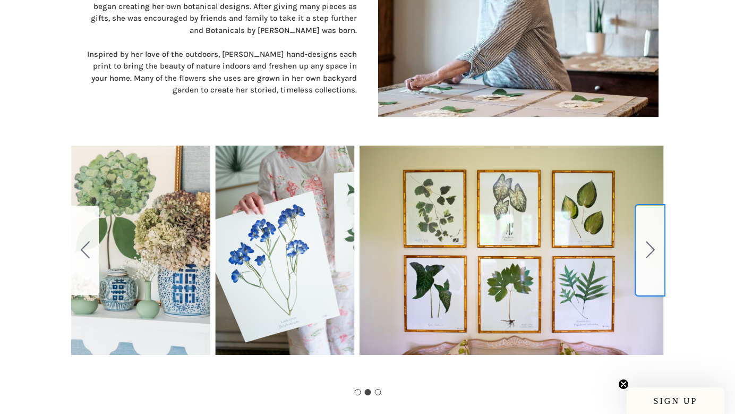 The image size is (735, 414). I want to click on button: Go to slide 2, so click(368, 392).